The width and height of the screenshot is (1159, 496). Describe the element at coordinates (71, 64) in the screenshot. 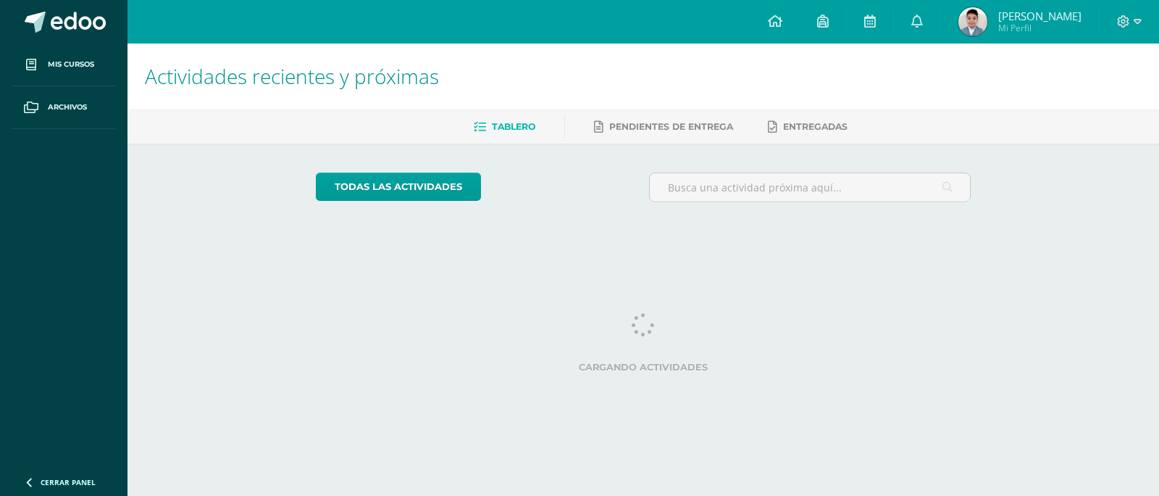

I see `span: Mis cursos` at that location.